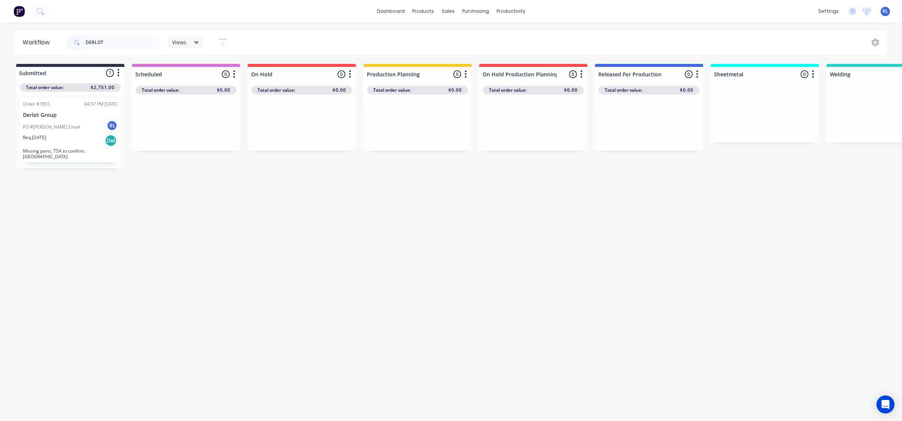 This screenshot has width=902, height=421. Describe the element at coordinates (423, 11) in the screenshot. I see `div: products` at that location.